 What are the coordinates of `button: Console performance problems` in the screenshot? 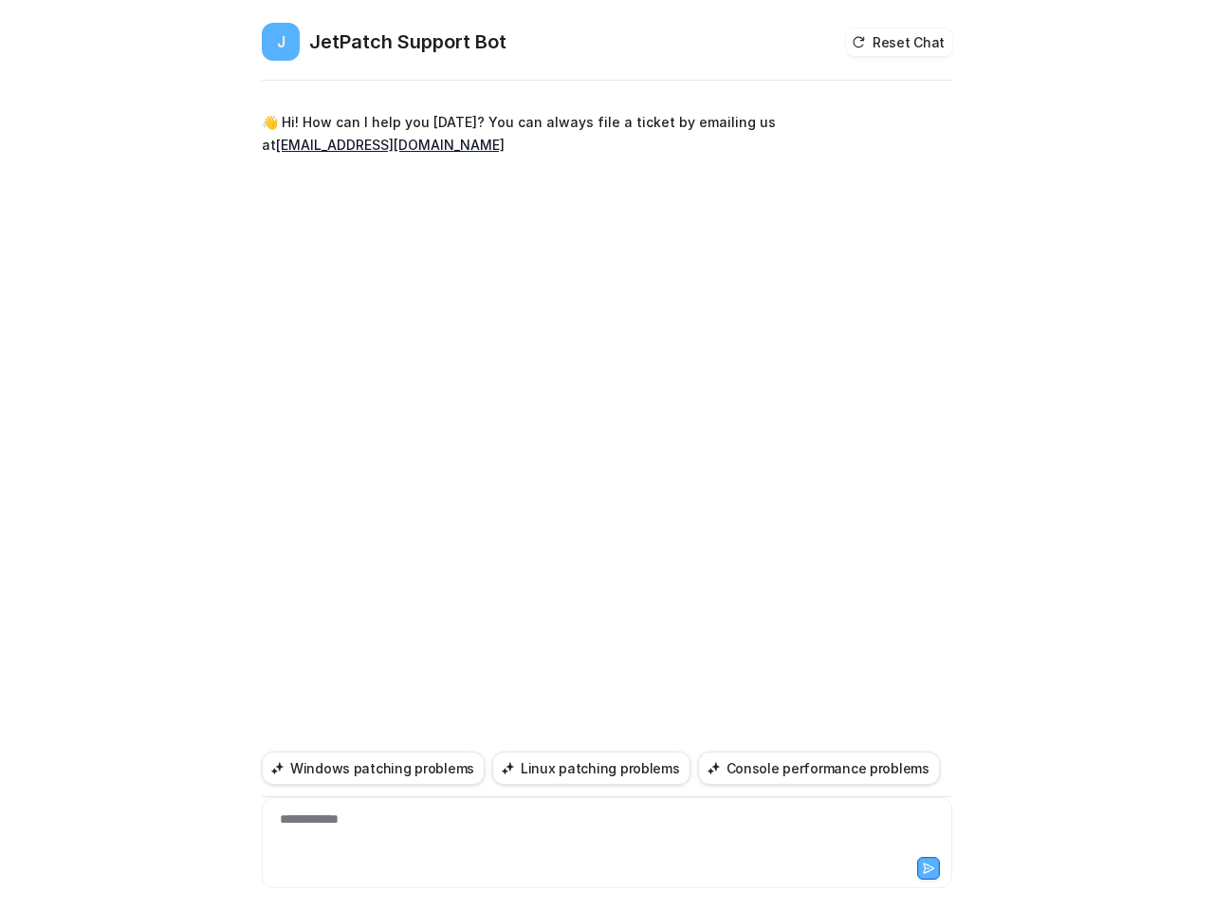 It's located at (819, 768).